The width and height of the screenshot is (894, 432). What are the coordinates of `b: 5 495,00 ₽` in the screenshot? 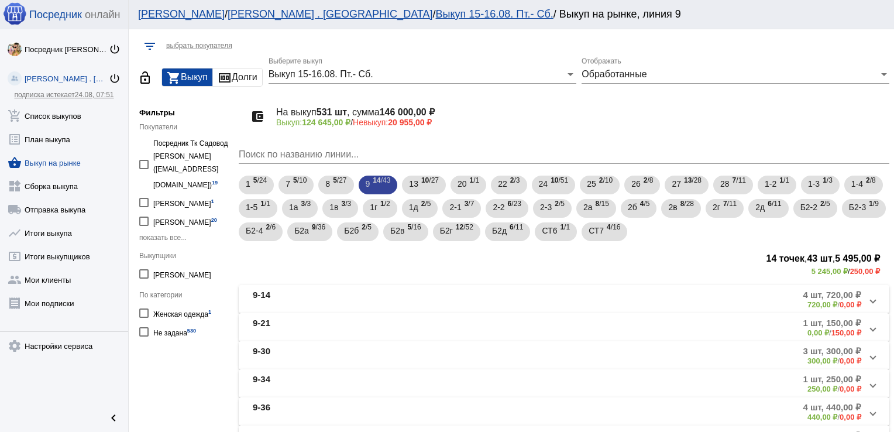 It's located at (857, 258).